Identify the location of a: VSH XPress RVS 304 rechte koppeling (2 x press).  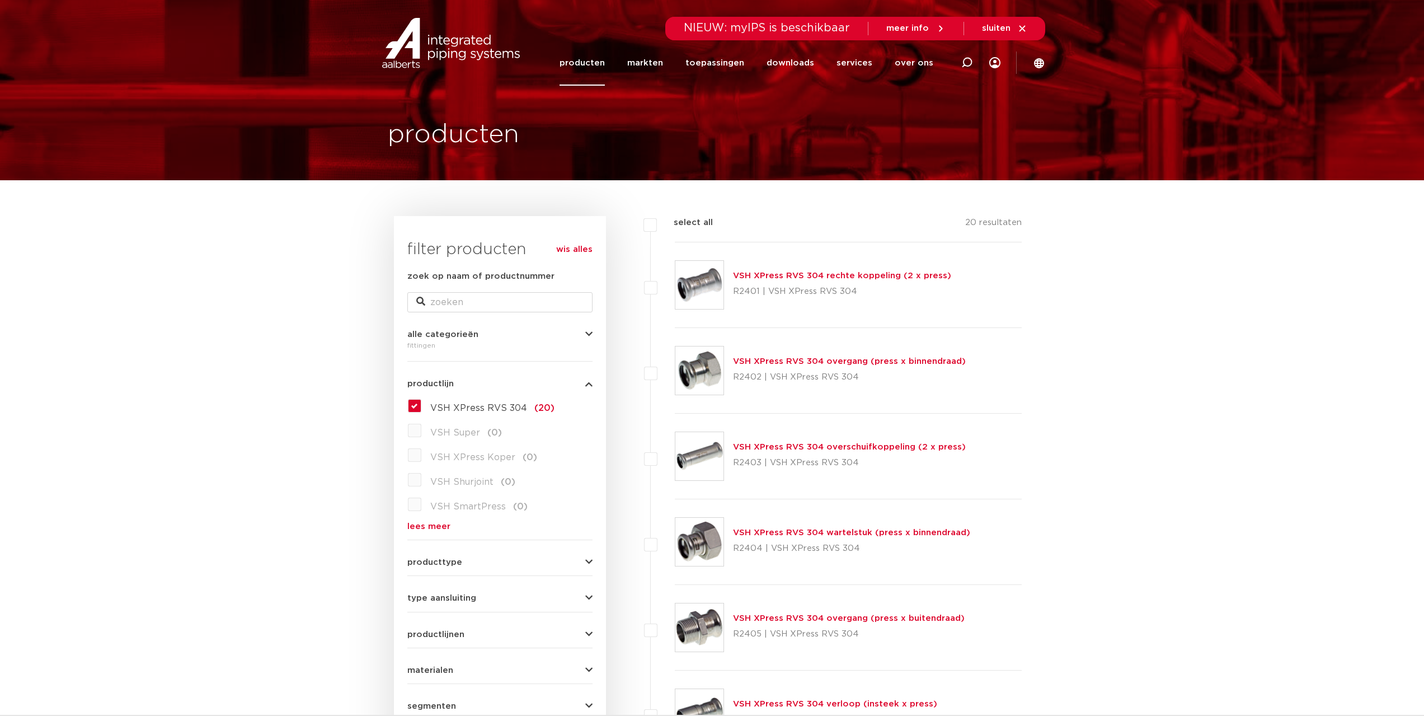
(842, 275).